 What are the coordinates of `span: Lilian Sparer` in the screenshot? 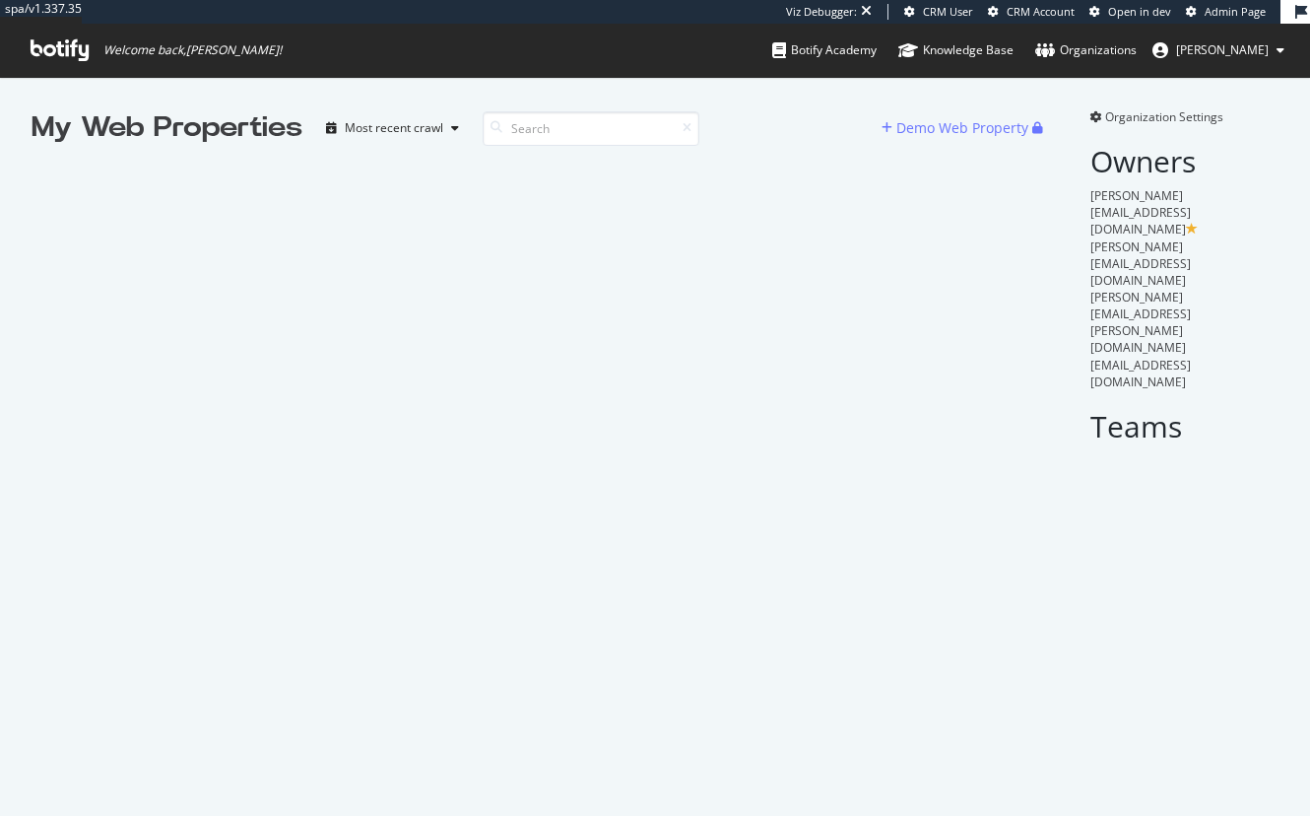 It's located at (1222, 49).